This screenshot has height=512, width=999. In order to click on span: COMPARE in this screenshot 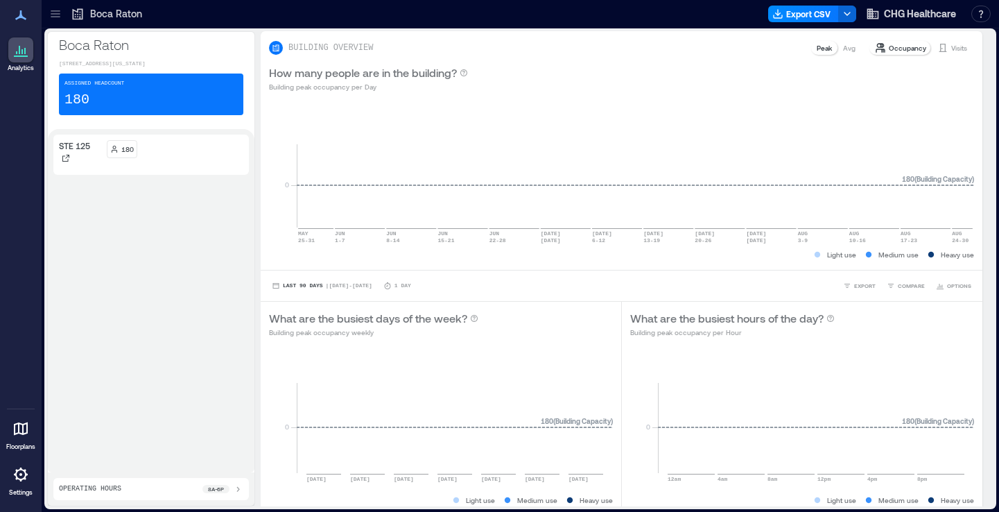, I will do `click(911, 286)`.